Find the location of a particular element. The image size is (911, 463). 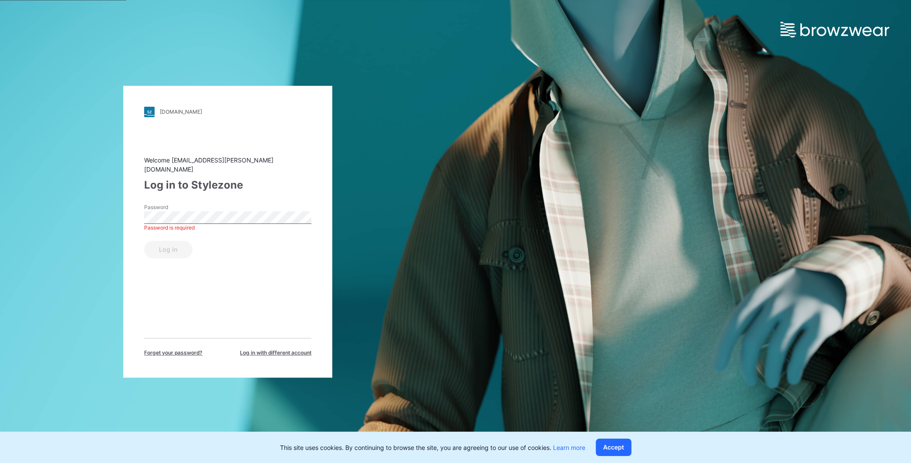

div: Password is required is located at coordinates (228, 228).